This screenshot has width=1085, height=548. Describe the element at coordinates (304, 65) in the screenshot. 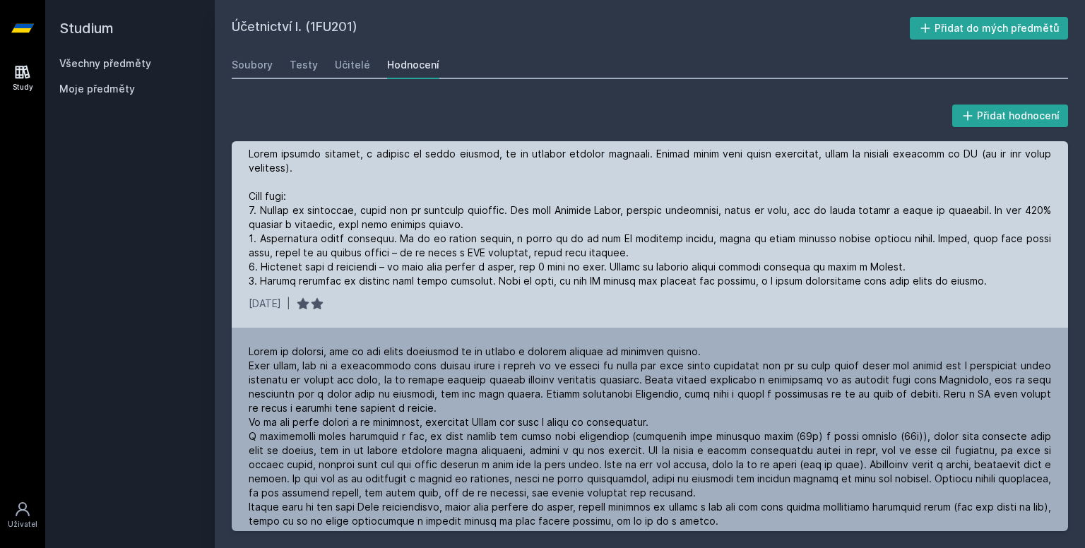

I see `a: Testy` at that location.